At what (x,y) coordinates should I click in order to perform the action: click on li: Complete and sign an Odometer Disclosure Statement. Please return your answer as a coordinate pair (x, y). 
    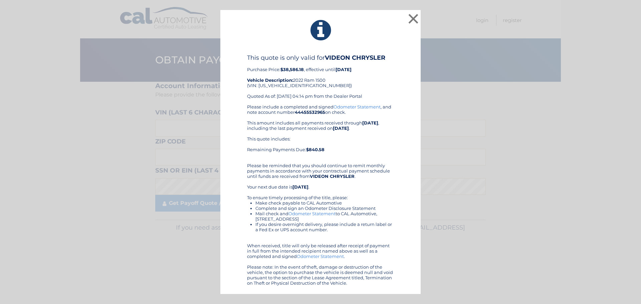
    Looking at the image, I should click on (325, 208).